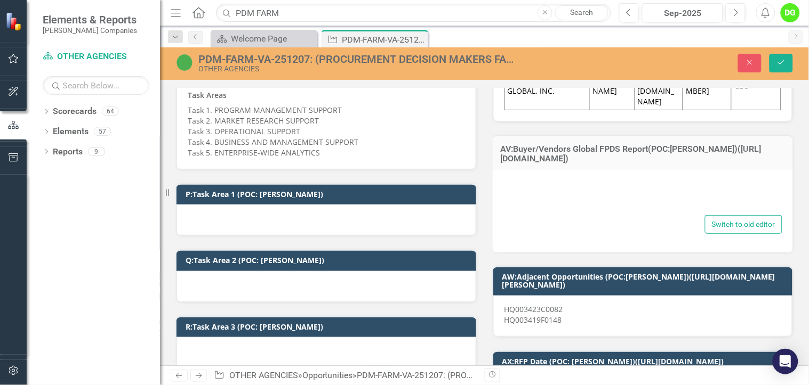 This screenshot has height=385, width=809. Describe the element at coordinates (643, 315) in the screenshot. I see `p: HQ003423C0082` at that location.